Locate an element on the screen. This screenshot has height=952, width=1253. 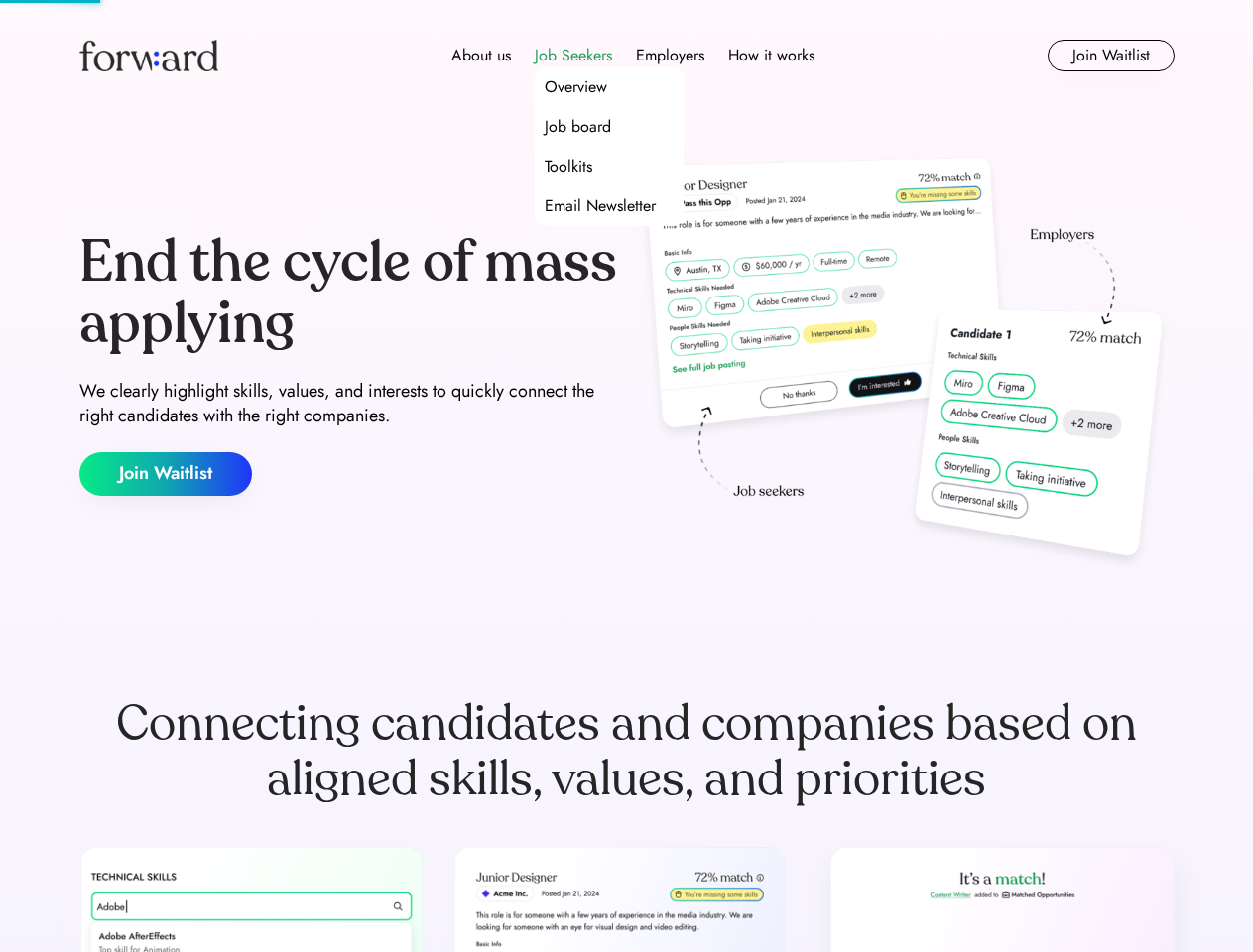
img: hero-image.png is located at coordinates (904, 364).